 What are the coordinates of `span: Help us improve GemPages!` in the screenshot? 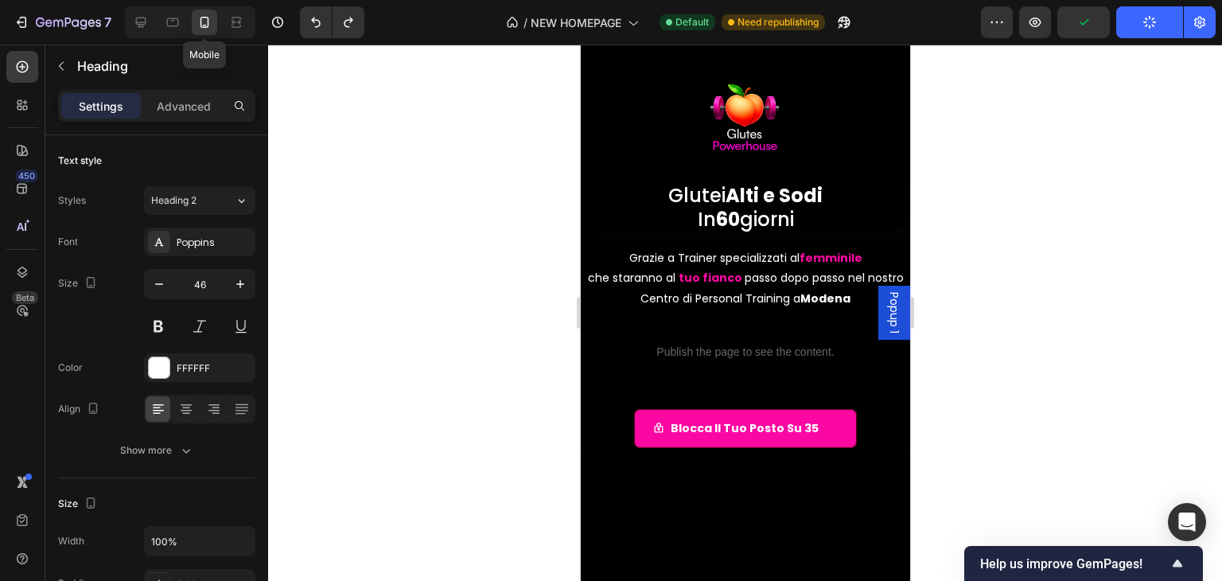 It's located at (1074, 563).